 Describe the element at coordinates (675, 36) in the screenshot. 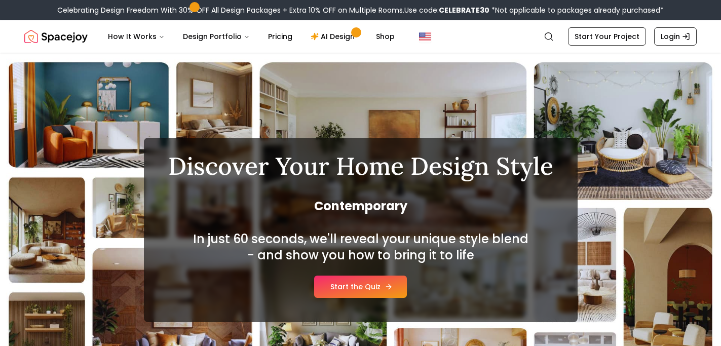

I see `a: Login` at that location.